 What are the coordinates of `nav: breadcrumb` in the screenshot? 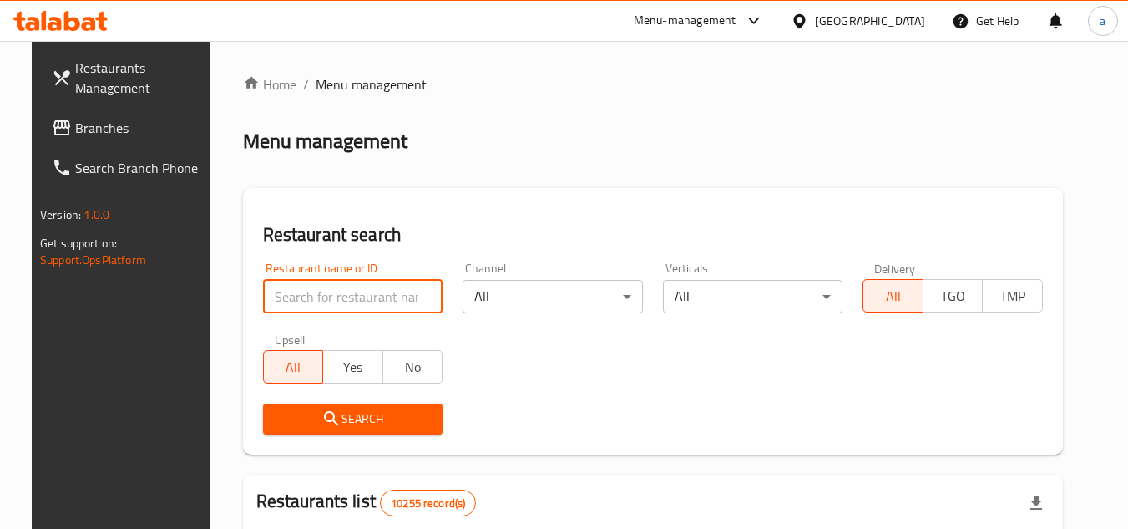 It's located at (653, 84).